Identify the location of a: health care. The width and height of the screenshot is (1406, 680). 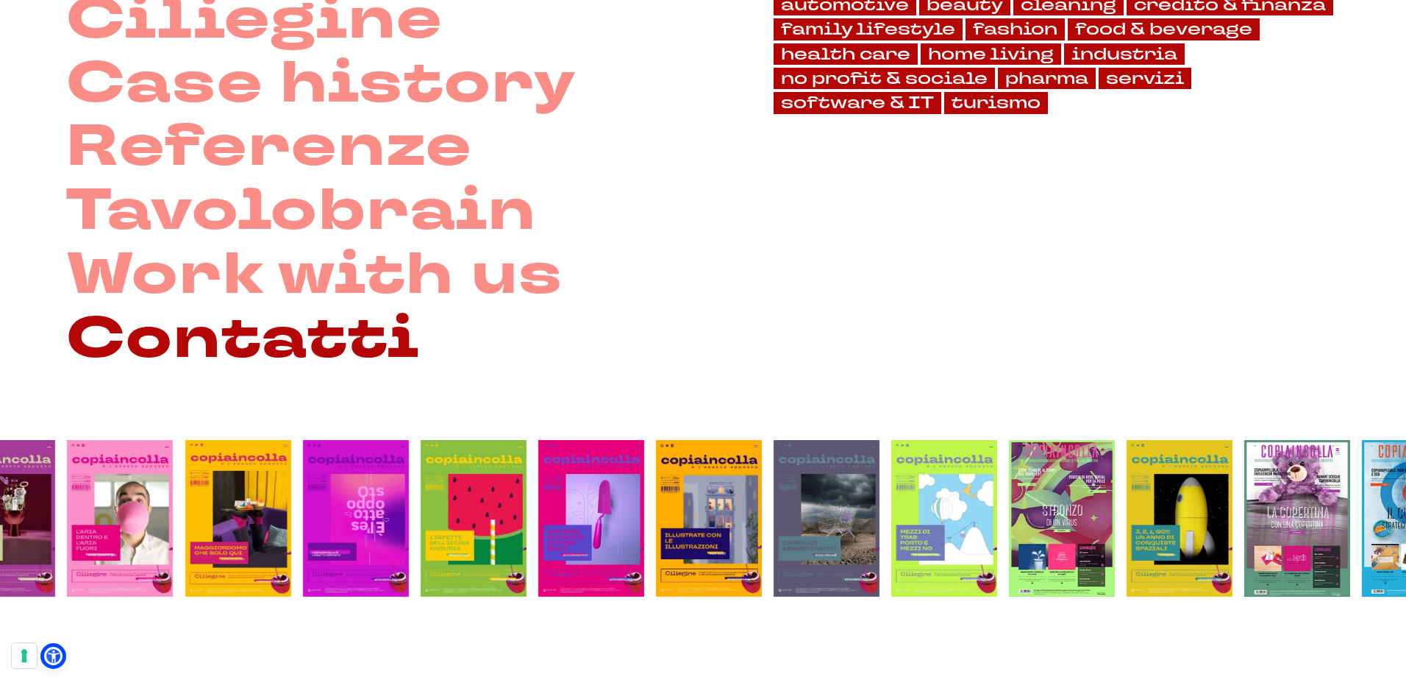
(846, 54).